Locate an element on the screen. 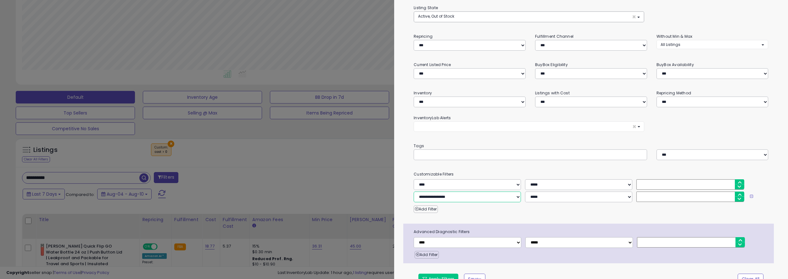 The width and height of the screenshot is (788, 279). small: Customizable Filters is located at coordinates (591, 174).